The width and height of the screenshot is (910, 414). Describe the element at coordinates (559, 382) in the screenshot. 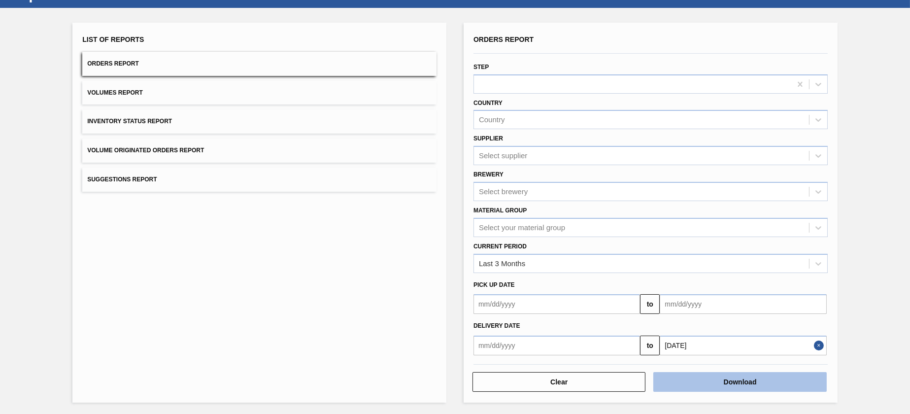

I see `button: Clear` at that location.